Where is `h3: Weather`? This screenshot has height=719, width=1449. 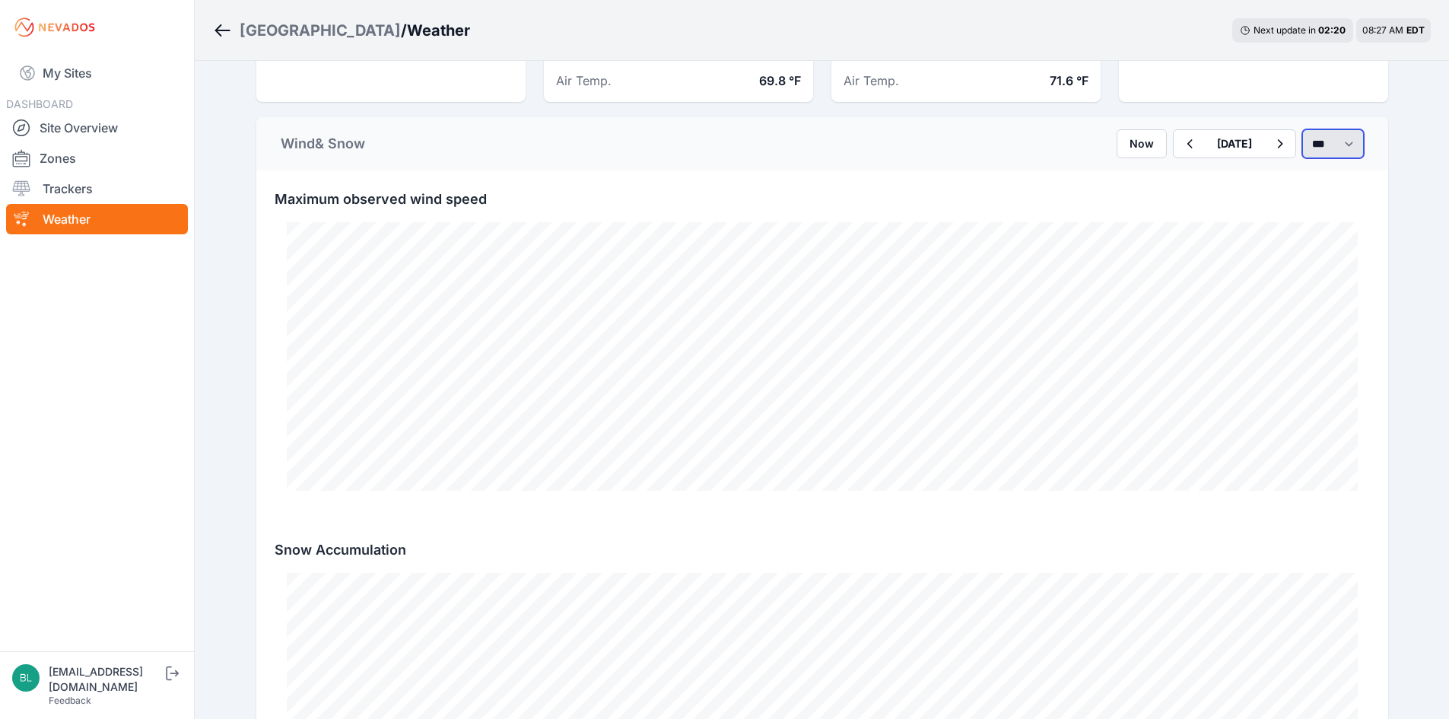
h3: Weather is located at coordinates (438, 30).